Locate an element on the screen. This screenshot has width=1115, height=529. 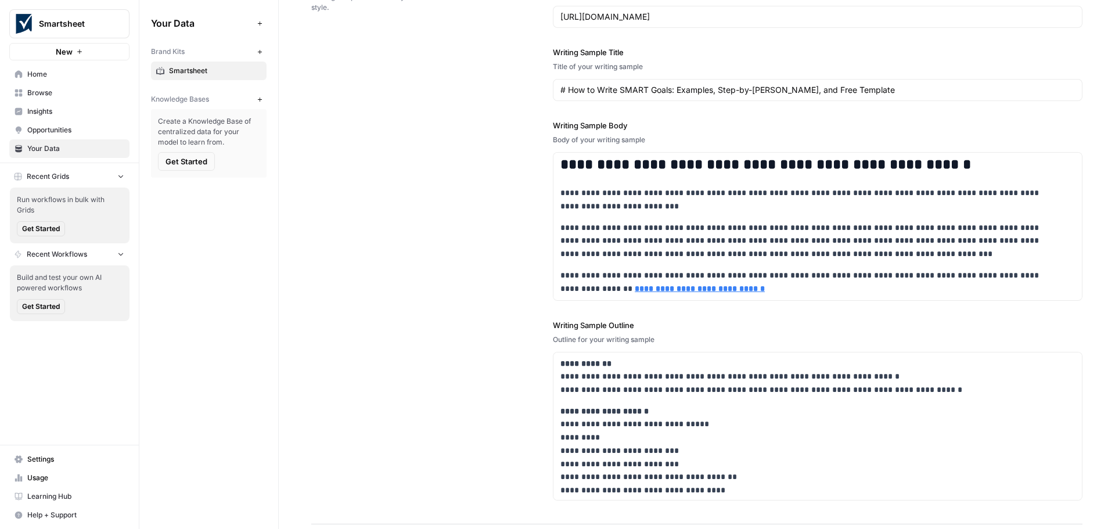
span: Brand Kits is located at coordinates (168, 52).